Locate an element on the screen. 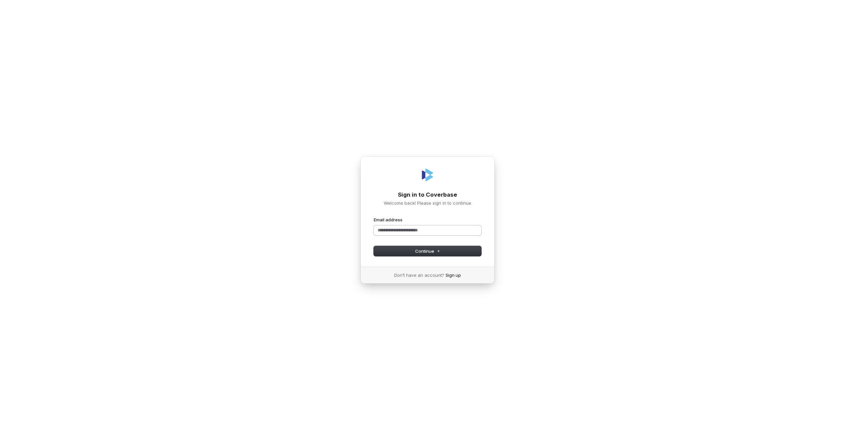 The width and height of the screenshot is (855, 440). span: Continue is located at coordinates (427, 251).